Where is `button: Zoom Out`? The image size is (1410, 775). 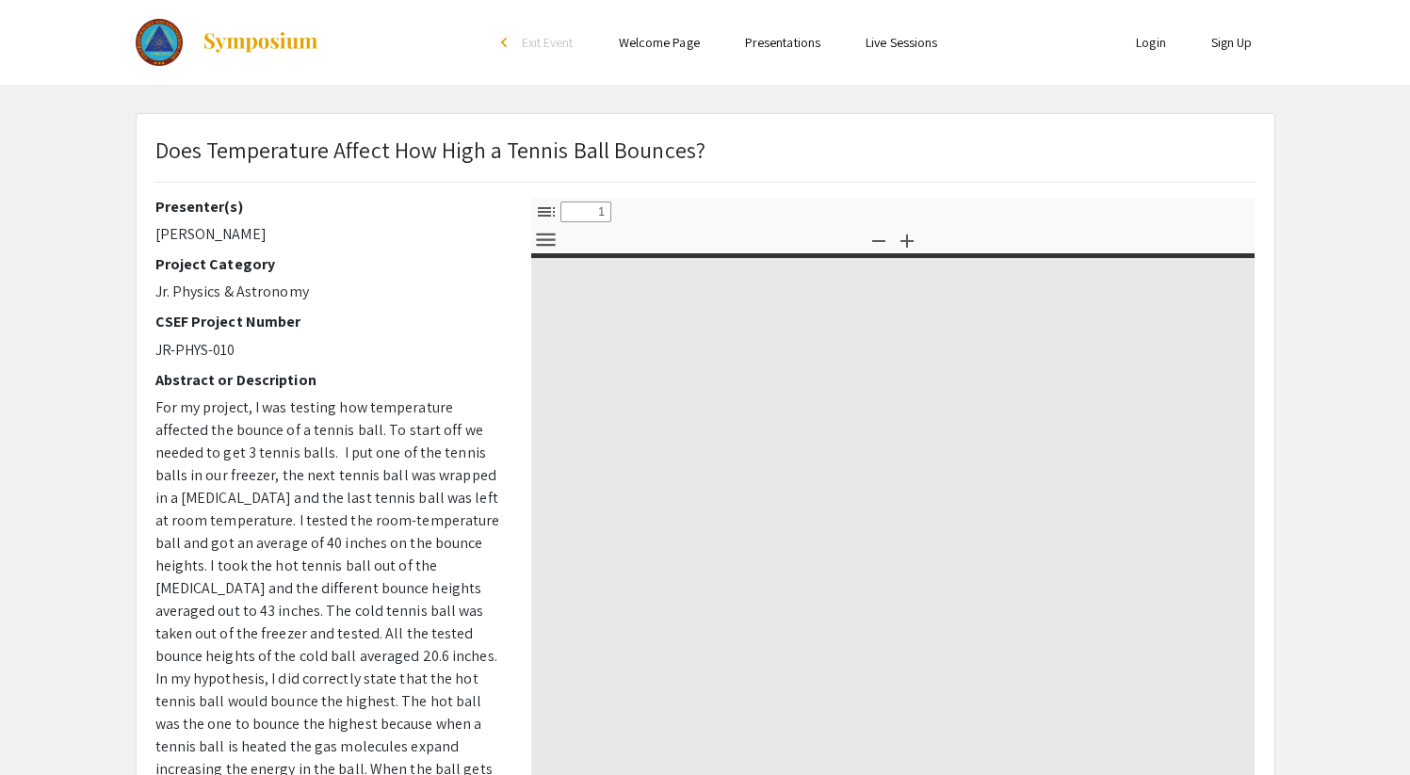 button: Zoom Out is located at coordinates (879, 239).